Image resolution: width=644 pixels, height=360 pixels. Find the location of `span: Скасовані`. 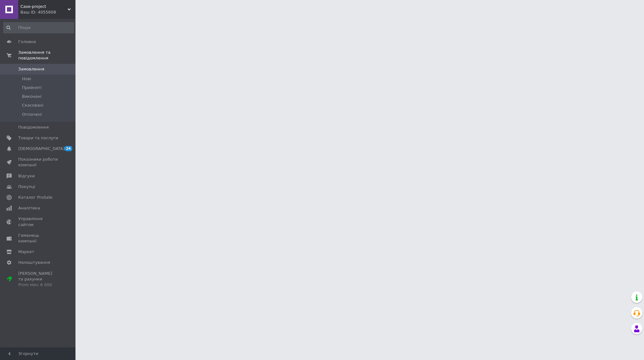

span: Скасовані is located at coordinates (33, 105).